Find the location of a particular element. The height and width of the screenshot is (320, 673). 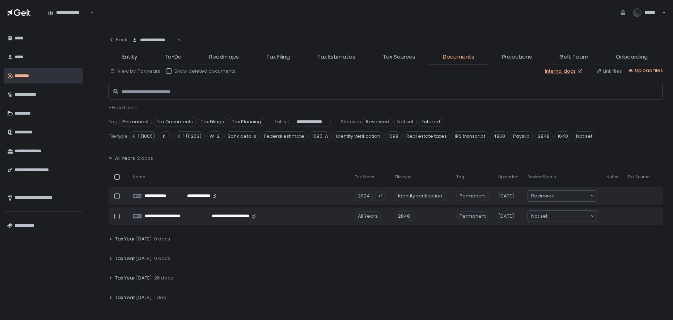

span: 1040 is located at coordinates (562, 136).